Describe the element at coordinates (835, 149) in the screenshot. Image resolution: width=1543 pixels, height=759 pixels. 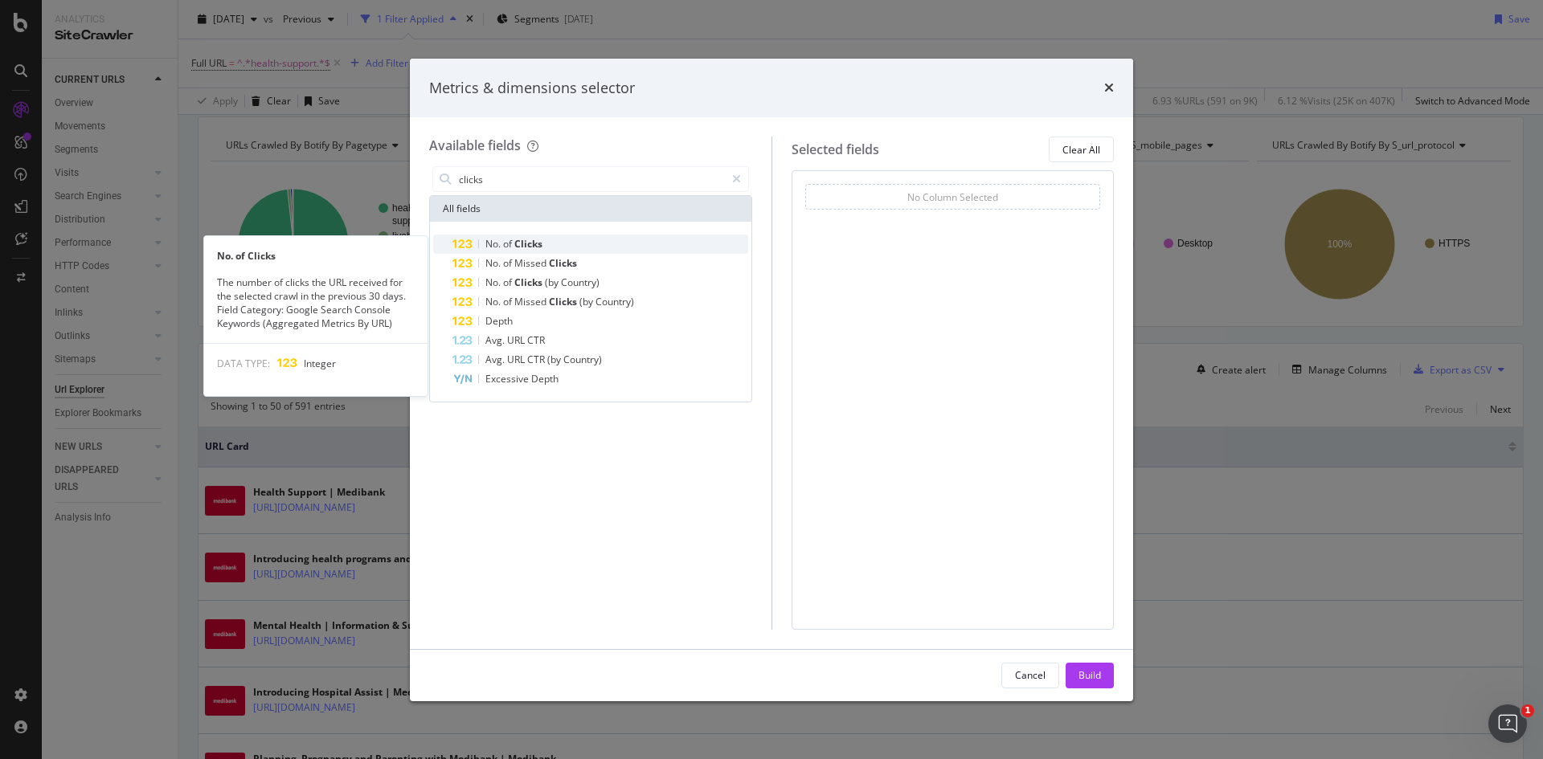
I see `div: Selected fields` at that location.